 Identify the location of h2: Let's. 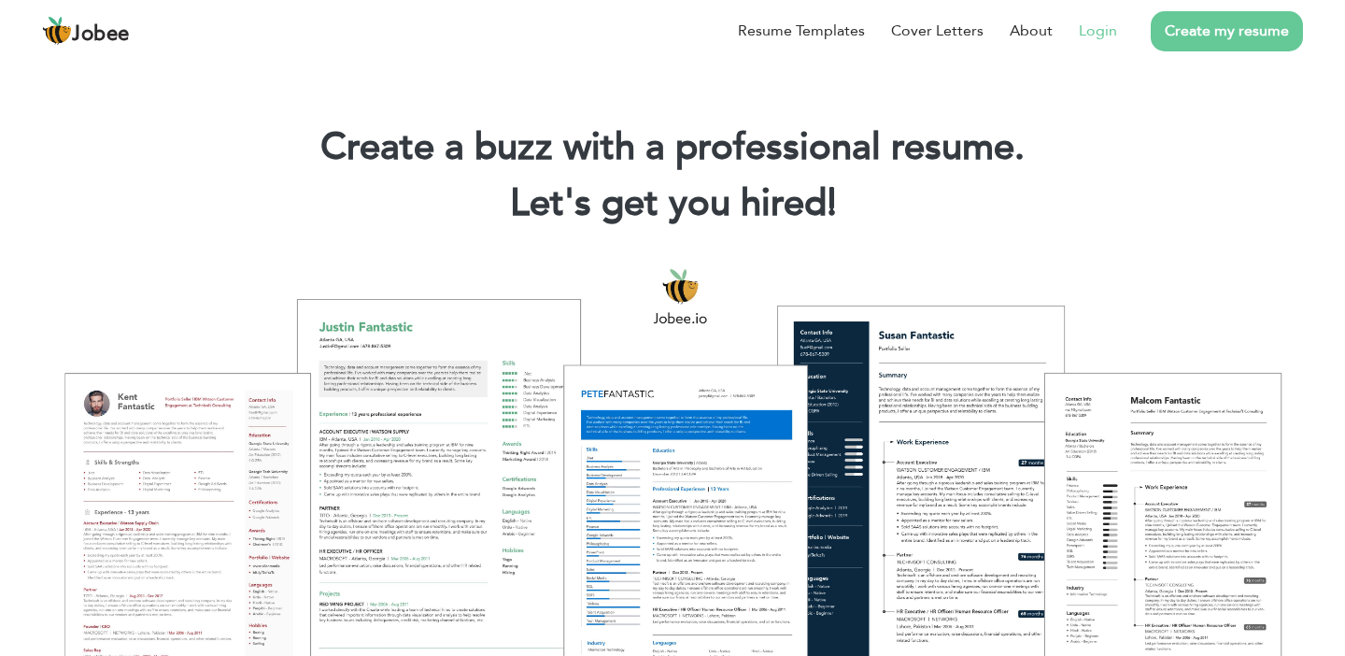
(672, 204).